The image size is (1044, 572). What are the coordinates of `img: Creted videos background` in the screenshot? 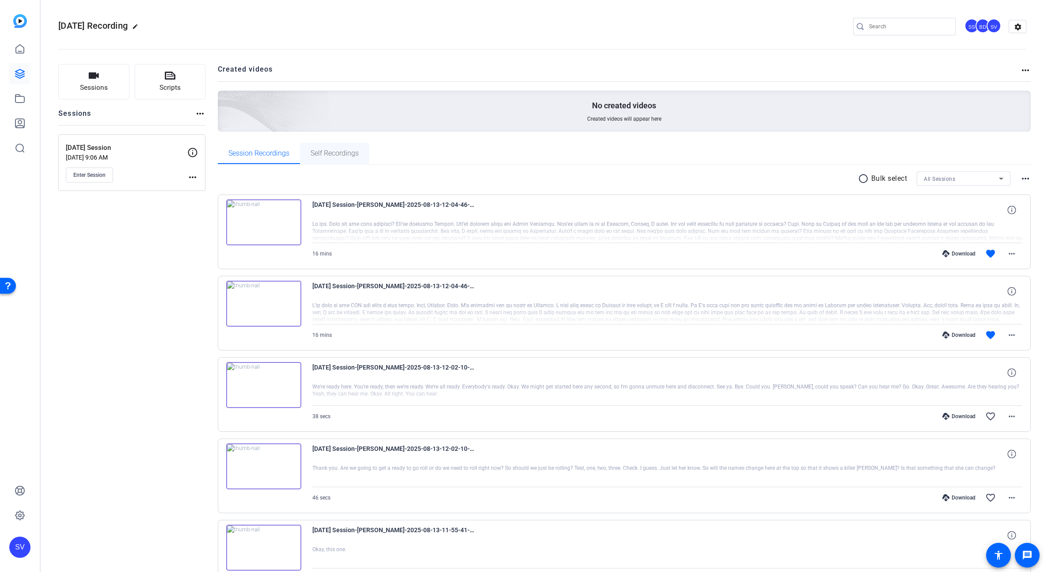 It's located at (224, 99).